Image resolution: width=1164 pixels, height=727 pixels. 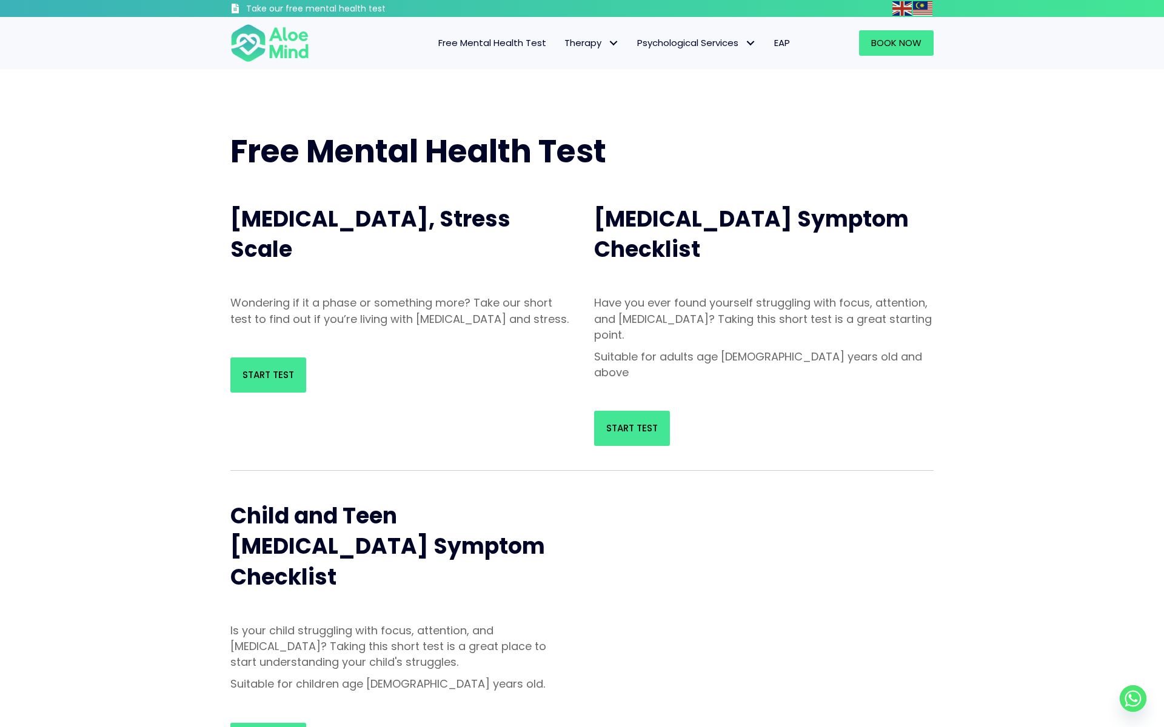 What do you see at coordinates (592, 43) in the screenshot?
I see `a: TherapyTherapy: submenu` at bounding box center [592, 43].